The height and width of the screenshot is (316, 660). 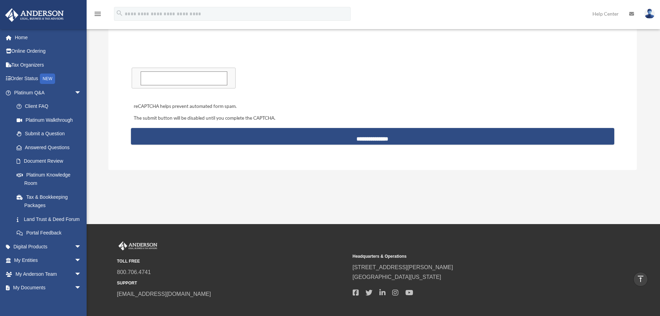 What do you see at coordinates (641, 279) in the screenshot?
I see `a: vertical_align_top` at bounding box center [641, 279].